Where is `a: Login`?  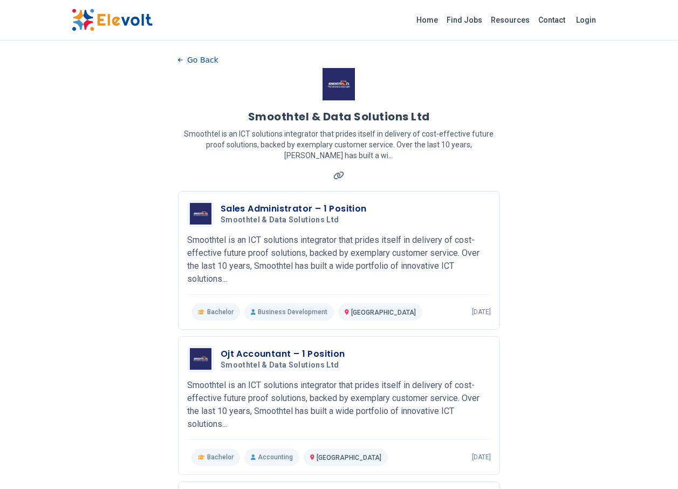
a: Login is located at coordinates (586, 20).